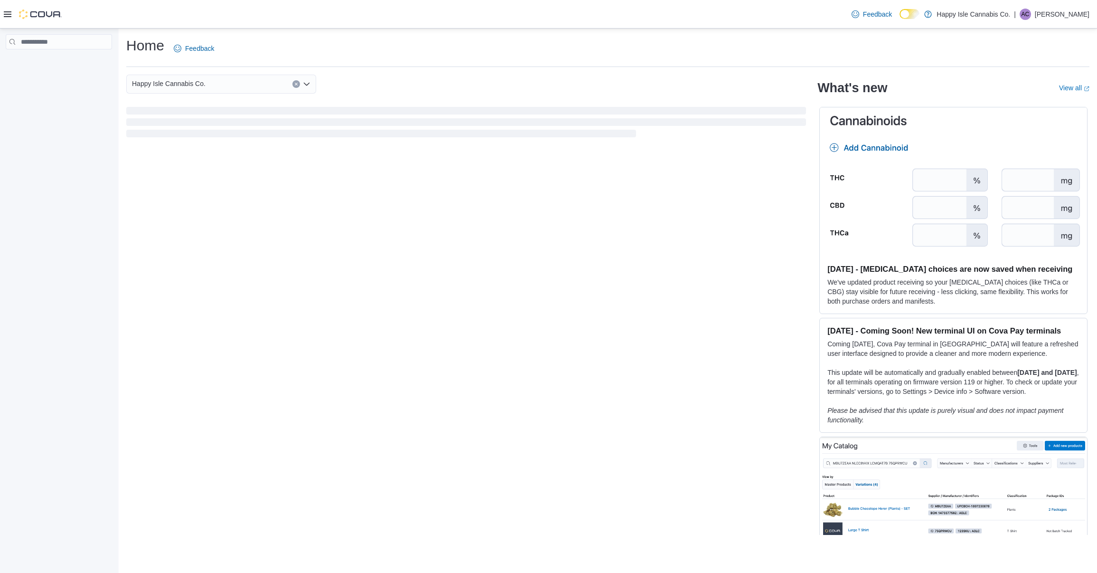  What do you see at coordinates (59, 63) in the screenshot?
I see `nav: Complex example` at bounding box center [59, 63].